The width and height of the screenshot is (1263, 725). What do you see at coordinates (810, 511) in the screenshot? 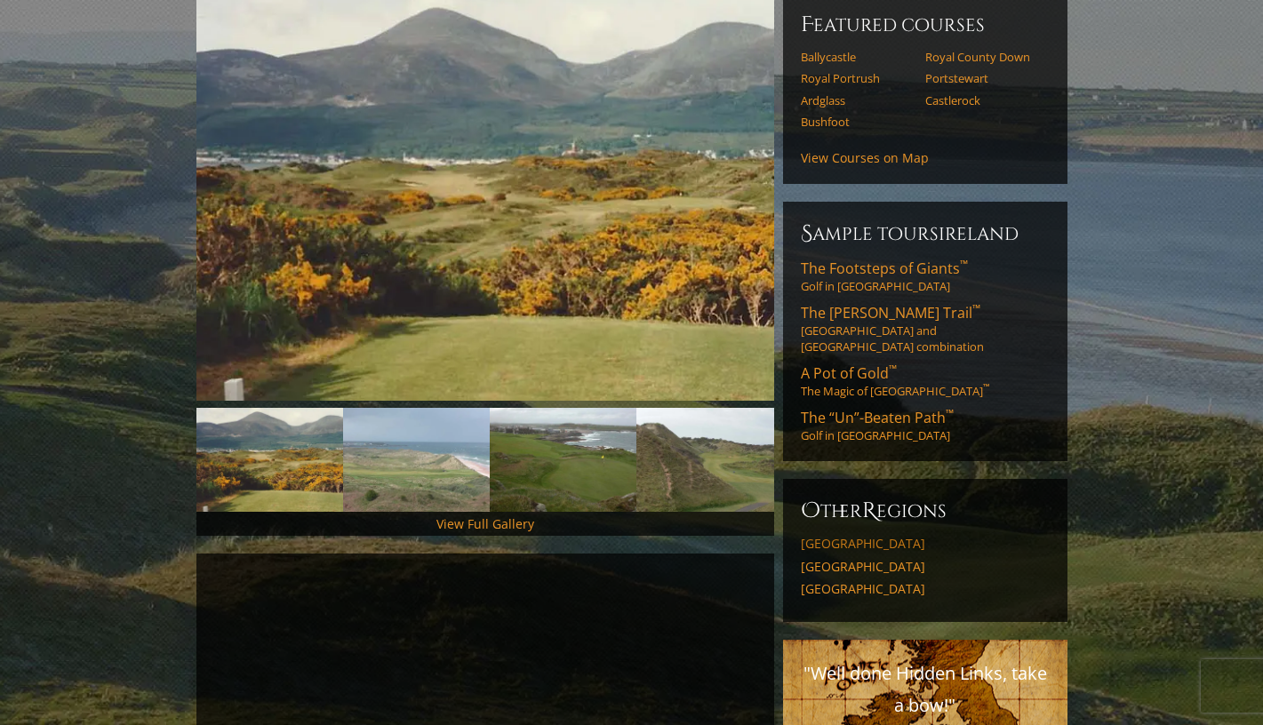
I see `span: O` at bounding box center [810, 511].